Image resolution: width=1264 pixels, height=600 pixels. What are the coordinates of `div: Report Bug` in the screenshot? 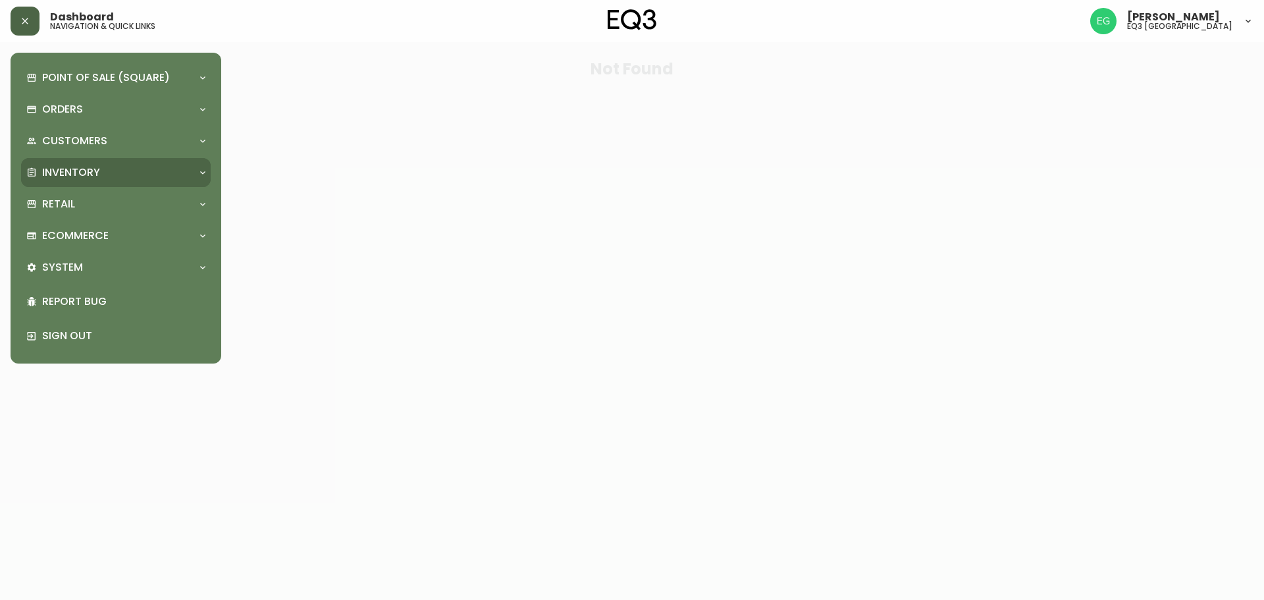 It's located at (116, 302).